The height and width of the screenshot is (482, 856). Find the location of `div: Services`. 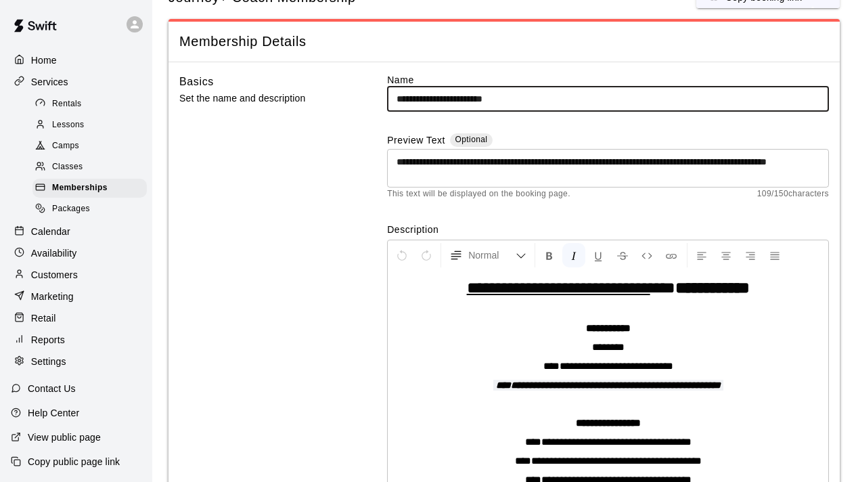

div: Services is located at coordinates (76, 82).